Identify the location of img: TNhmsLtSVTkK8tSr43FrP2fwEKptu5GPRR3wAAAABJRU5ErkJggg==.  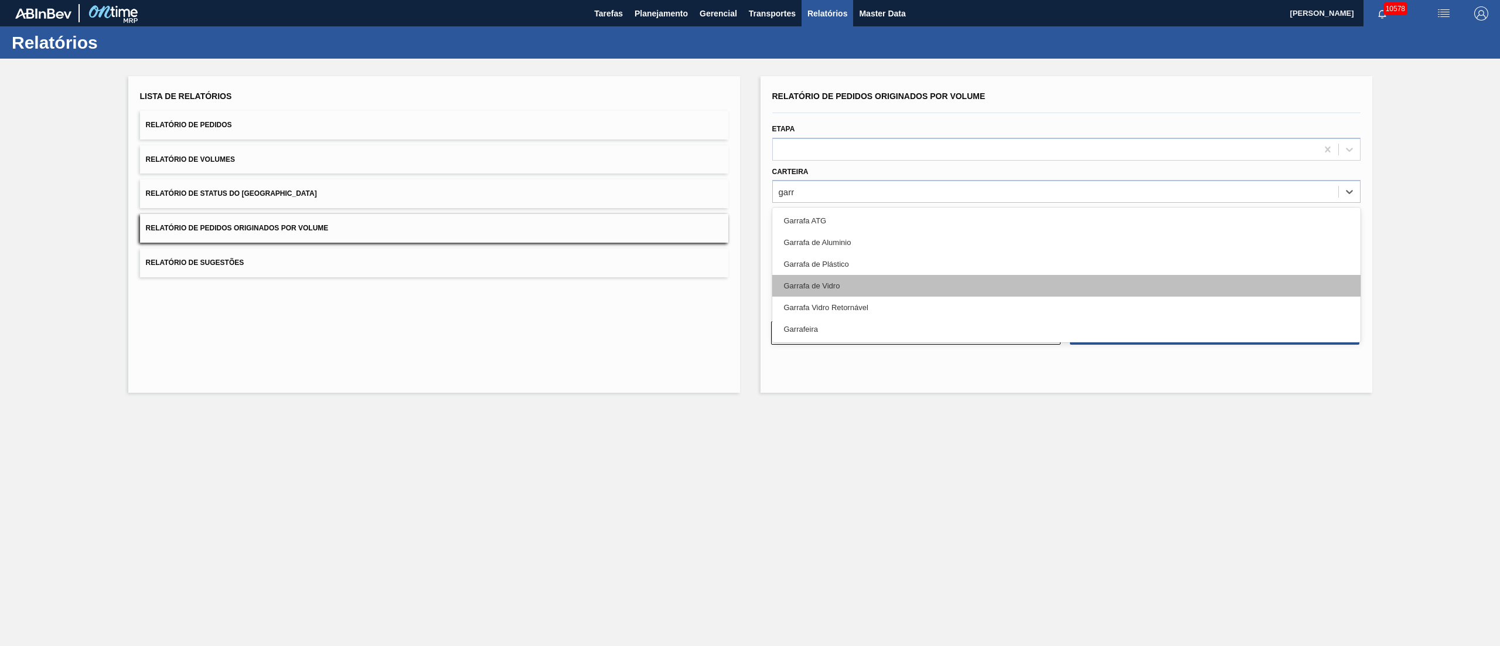
(43, 13).